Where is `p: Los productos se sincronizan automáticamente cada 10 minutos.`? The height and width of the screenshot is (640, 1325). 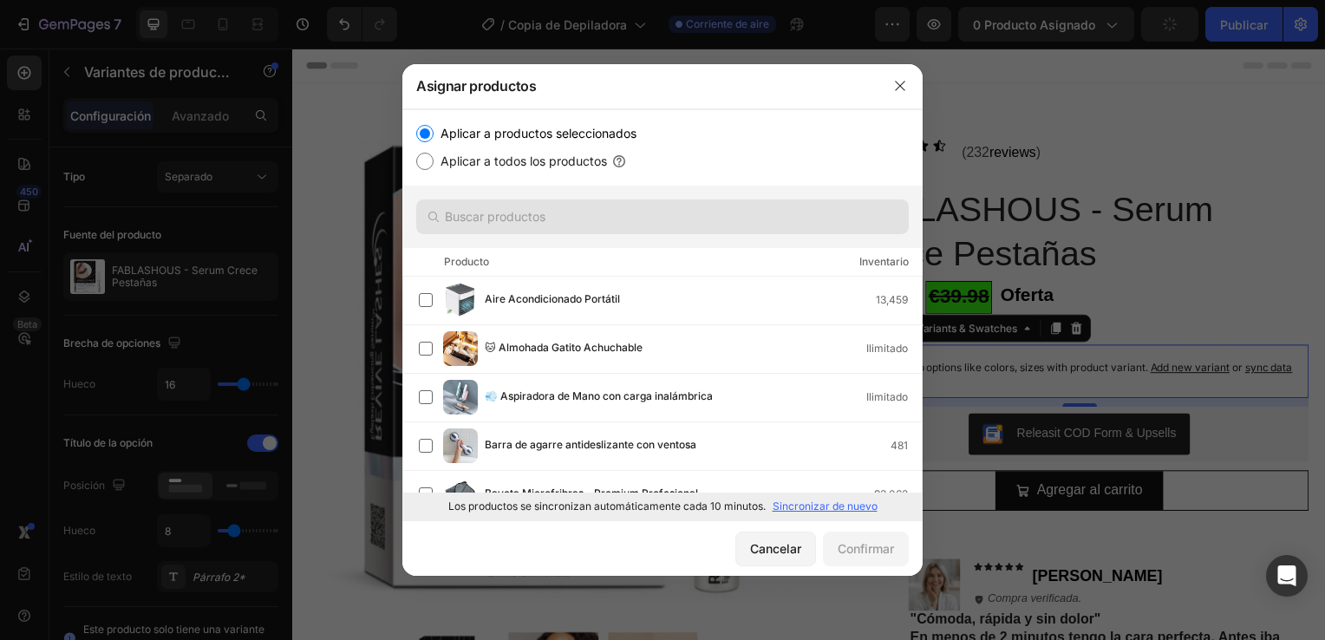 p: Los productos se sincronizan automáticamente cada 10 minutos. is located at coordinates (607, 506).